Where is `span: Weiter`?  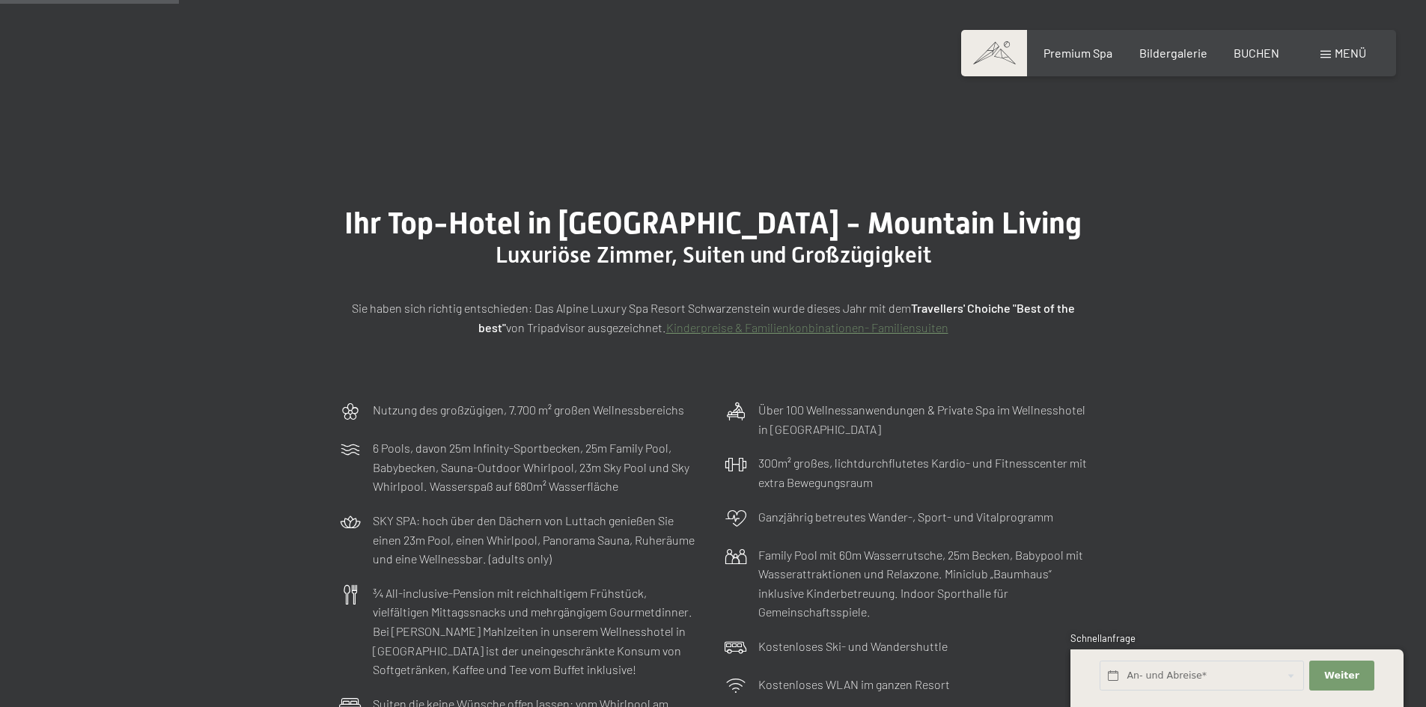 span: Weiter is located at coordinates (1341, 676).